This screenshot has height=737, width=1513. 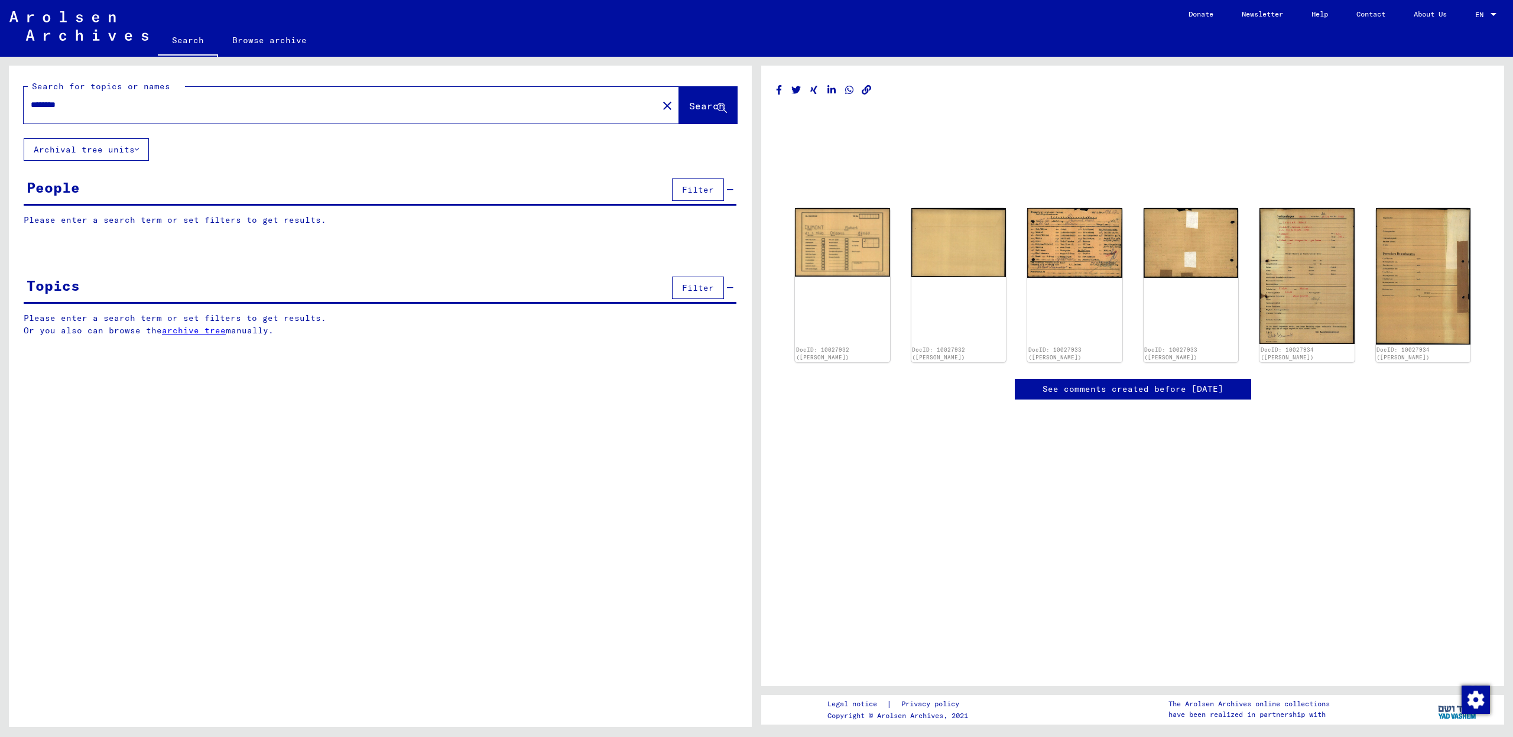 I want to click on a: Browse archive, so click(x=270, y=40).